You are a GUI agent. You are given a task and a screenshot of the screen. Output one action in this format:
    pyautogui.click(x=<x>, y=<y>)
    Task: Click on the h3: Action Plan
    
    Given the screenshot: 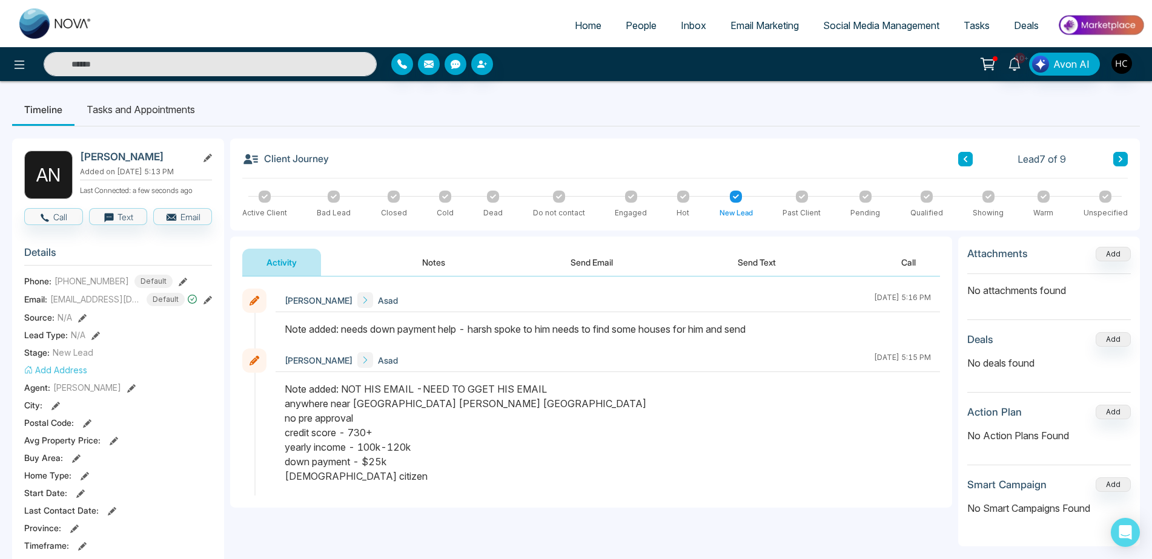 What is the action you would take?
    pyautogui.click(x=994, y=412)
    